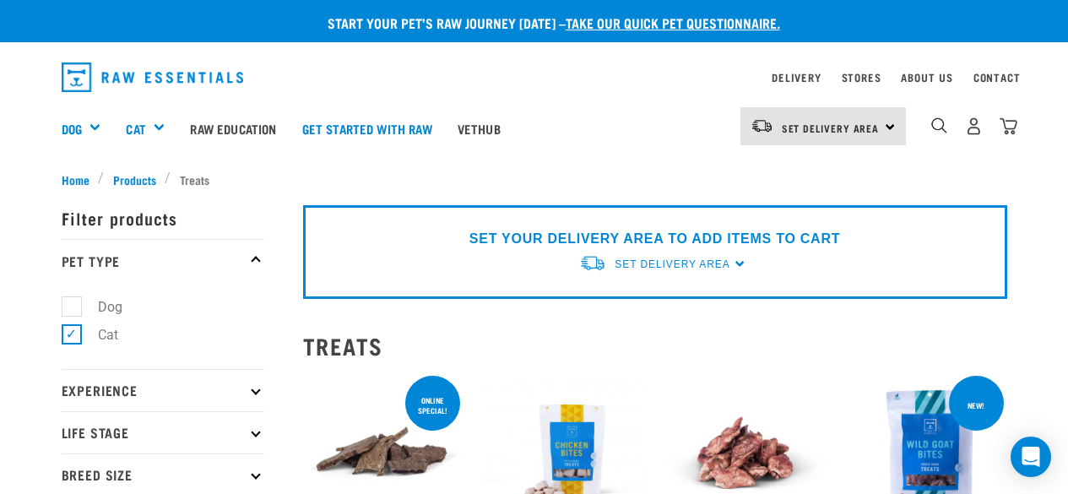 Image resolution: width=1068 pixels, height=494 pixels. I want to click on a: Cat, so click(135, 128).